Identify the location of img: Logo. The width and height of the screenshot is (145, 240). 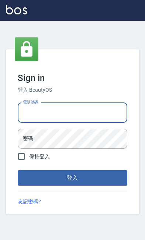
(16, 10).